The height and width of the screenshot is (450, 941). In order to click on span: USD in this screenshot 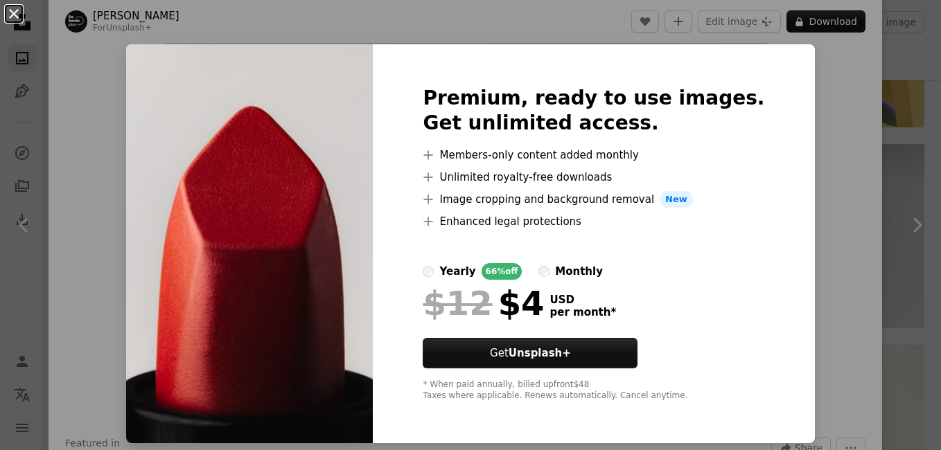, I will do `click(582, 300)`.